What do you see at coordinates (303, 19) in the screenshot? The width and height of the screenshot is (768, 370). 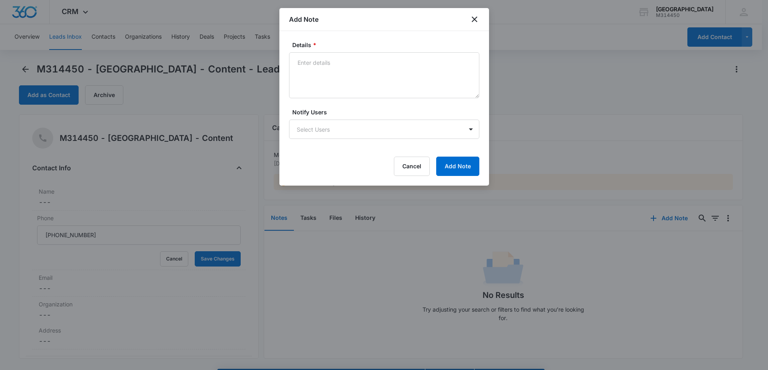 I see `h1: Add Note` at bounding box center [303, 19].